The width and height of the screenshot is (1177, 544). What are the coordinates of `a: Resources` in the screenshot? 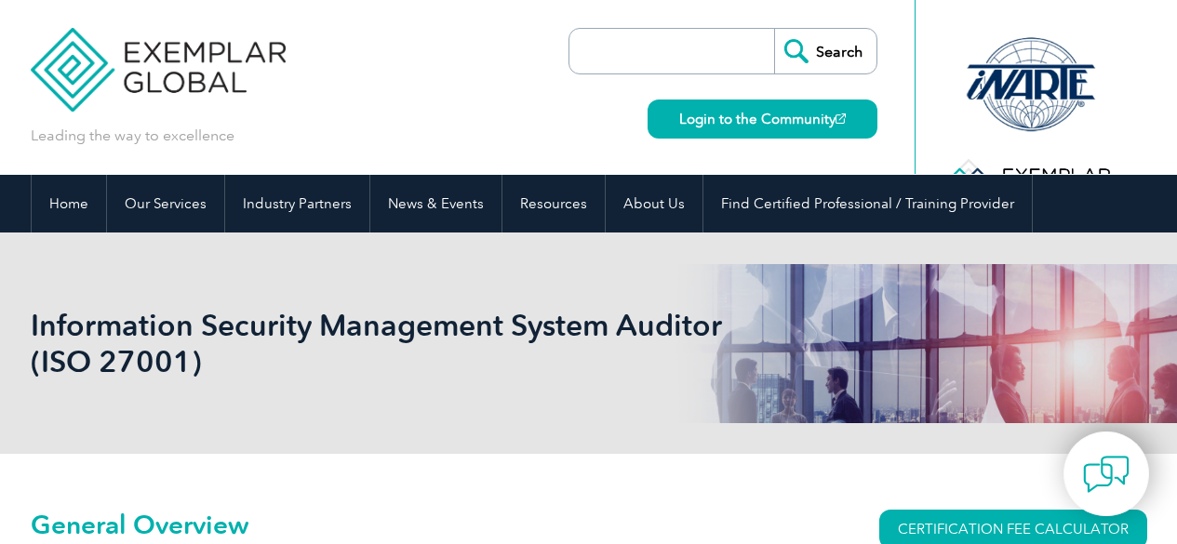 It's located at (554, 204).